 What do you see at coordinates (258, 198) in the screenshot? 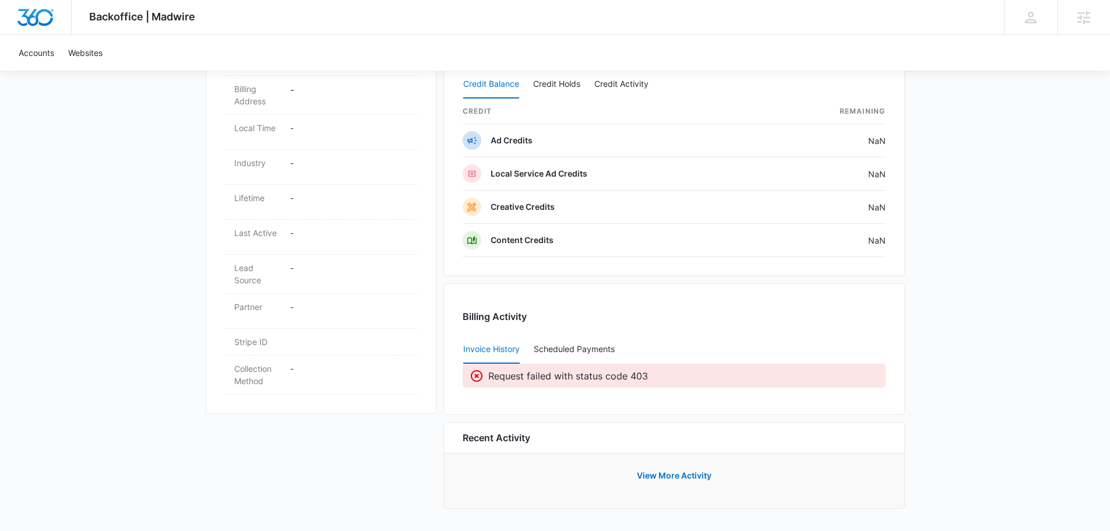
I see `dt: Lifetime` at bounding box center [258, 198].